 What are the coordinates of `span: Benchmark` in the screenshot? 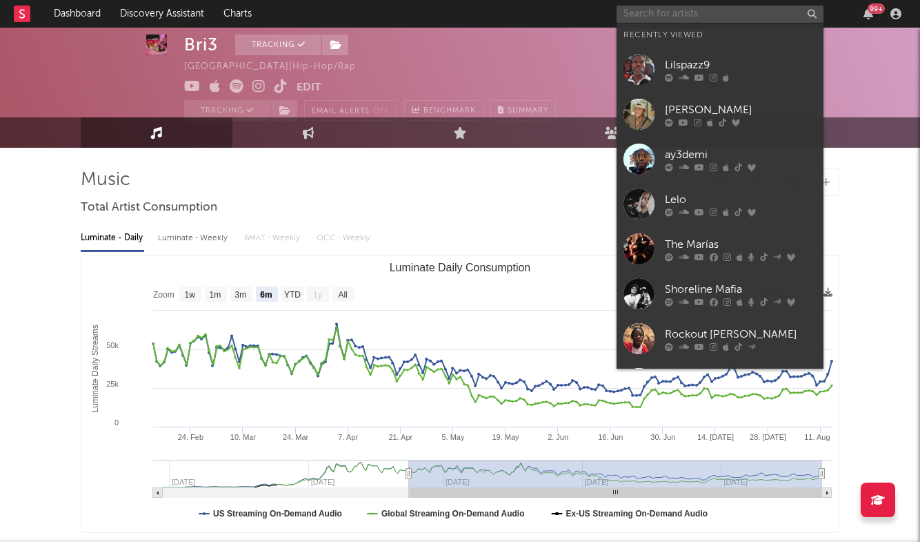 It's located at (450, 111).